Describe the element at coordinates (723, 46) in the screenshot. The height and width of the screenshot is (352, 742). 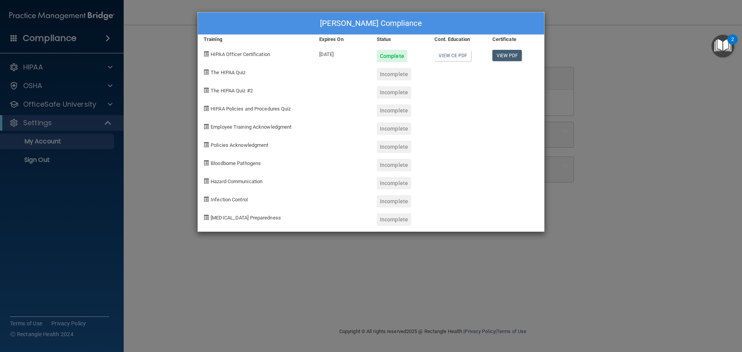
I see `button: Open Resource Center, 2 new notifications` at that location.